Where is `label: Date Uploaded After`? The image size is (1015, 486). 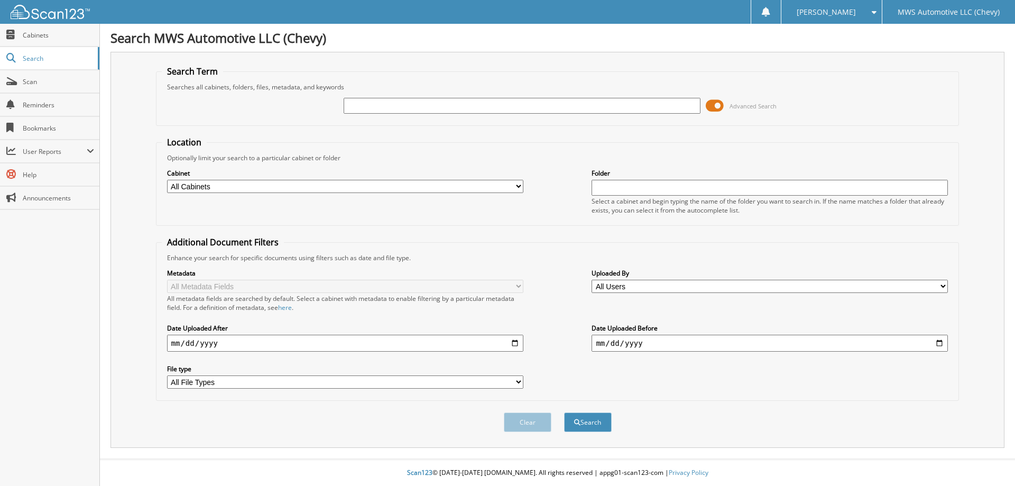
label: Date Uploaded After is located at coordinates (345, 328).